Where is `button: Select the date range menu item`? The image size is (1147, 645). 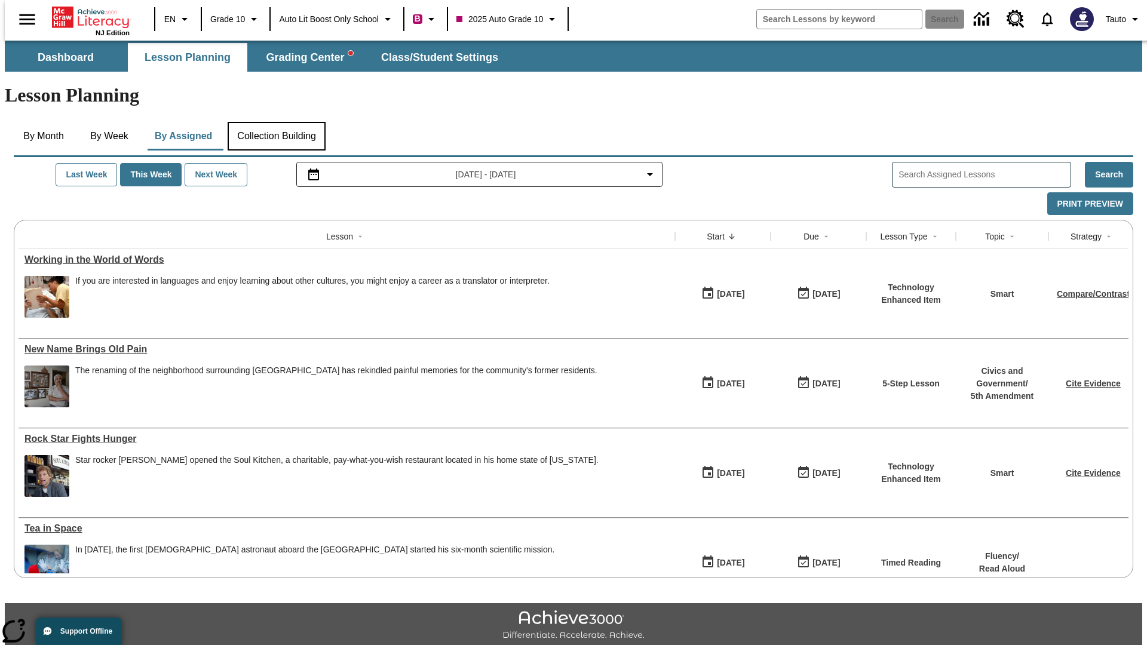
button: Select the date range menu item is located at coordinates (480, 174).